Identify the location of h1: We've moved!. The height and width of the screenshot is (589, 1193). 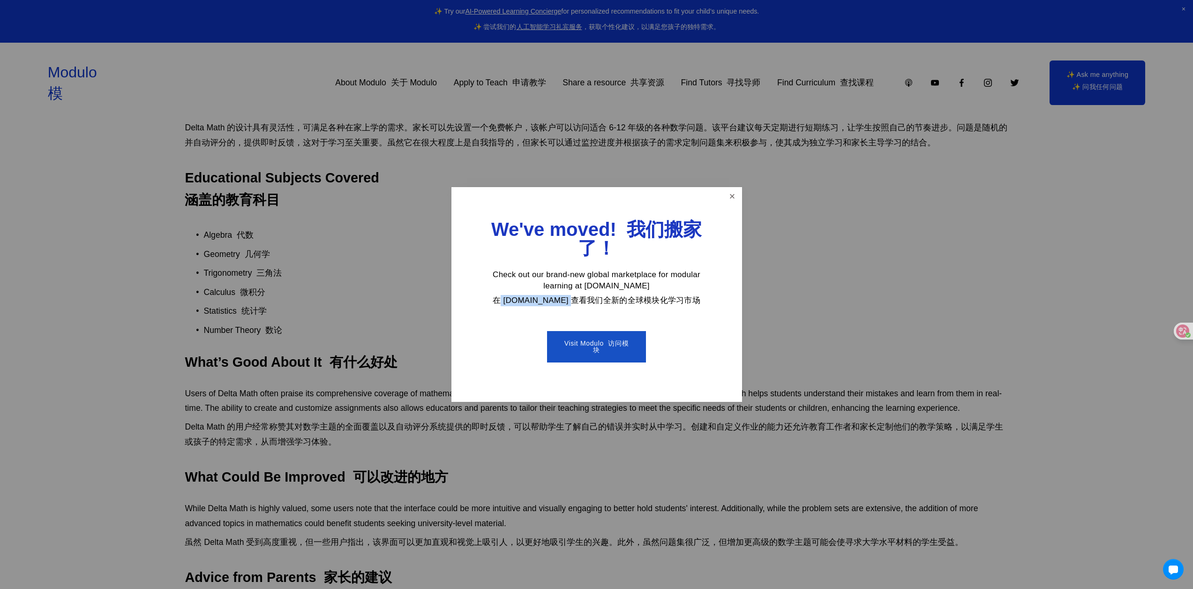
(597, 239).